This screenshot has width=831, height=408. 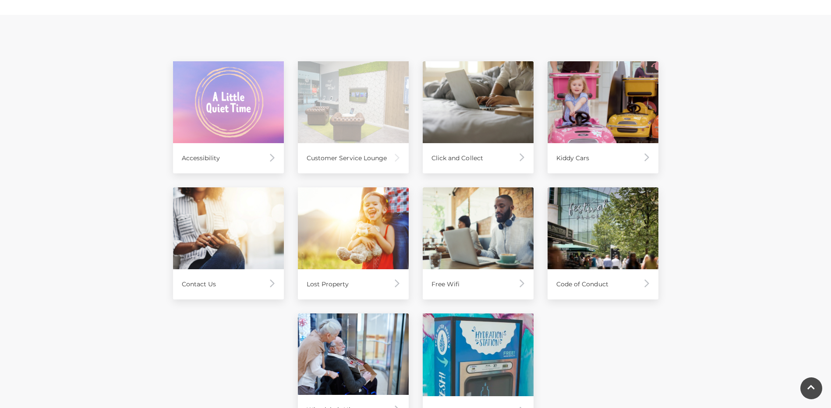 I want to click on a: Free Wifi, so click(x=478, y=244).